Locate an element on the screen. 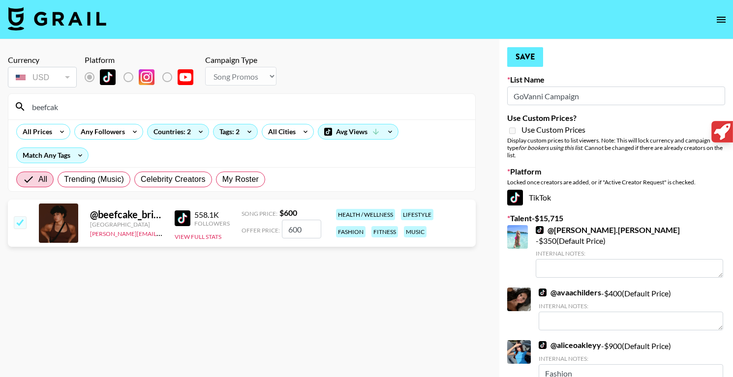 This screenshot has width=733, height=377. strong: $ 600 is located at coordinates (288, 212).